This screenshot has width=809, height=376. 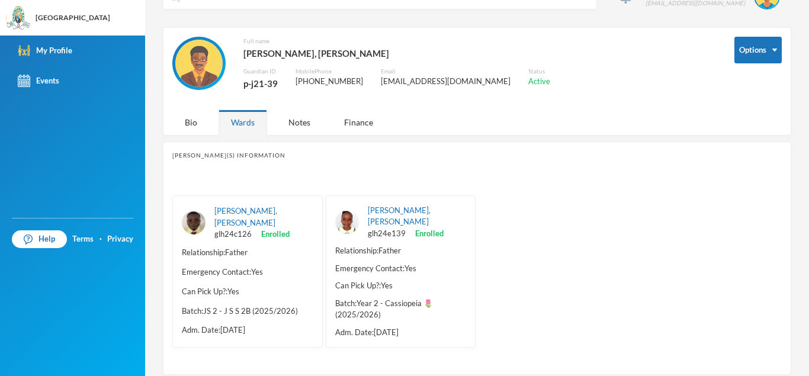 What do you see at coordinates (191, 122) in the screenshot?
I see `div: Bio` at bounding box center [191, 122].